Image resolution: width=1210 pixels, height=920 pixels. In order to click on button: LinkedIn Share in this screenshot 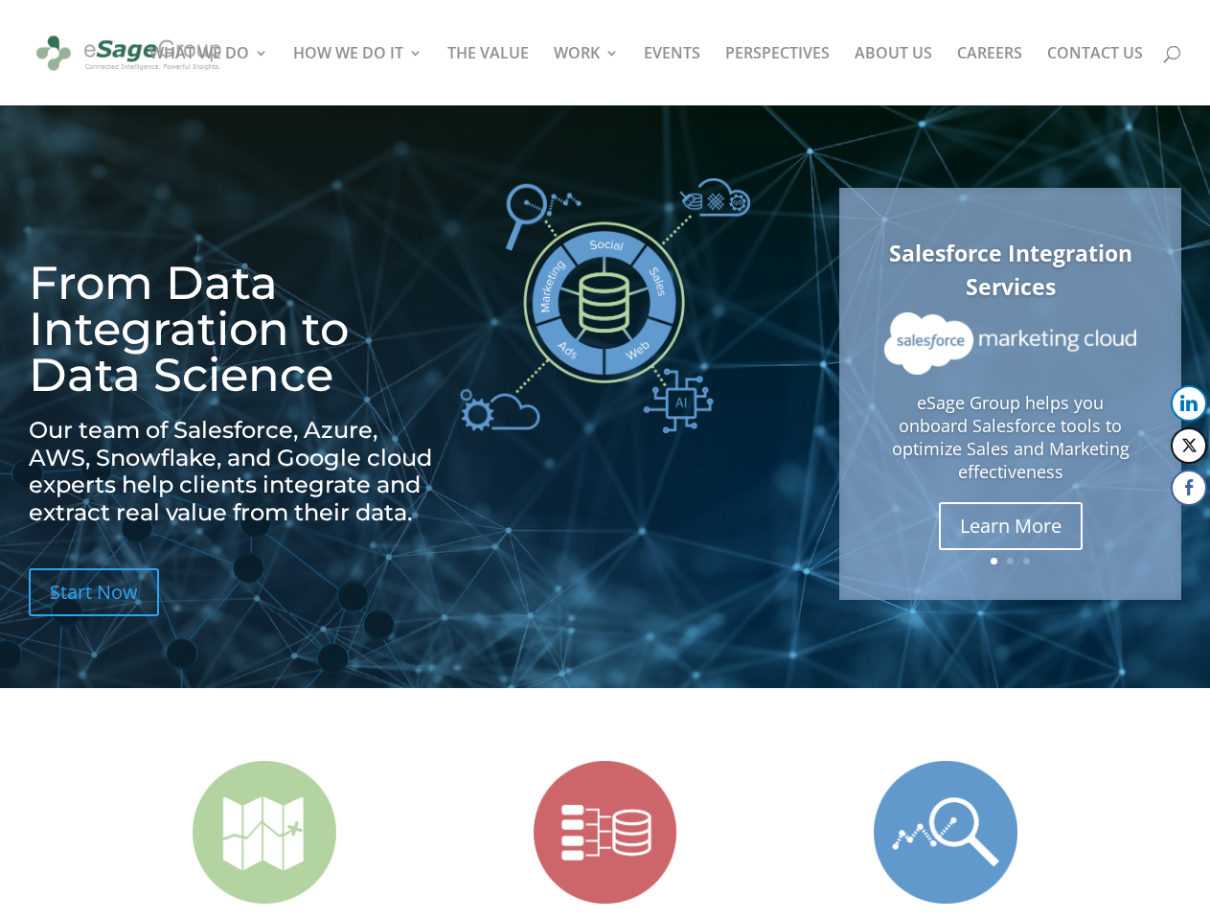, I will do `click(1189, 403)`.